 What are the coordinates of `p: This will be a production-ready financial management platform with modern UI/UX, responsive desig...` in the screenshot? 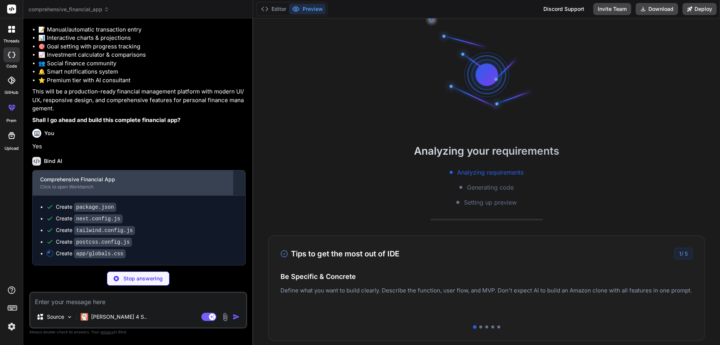 It's located at (139, 100).